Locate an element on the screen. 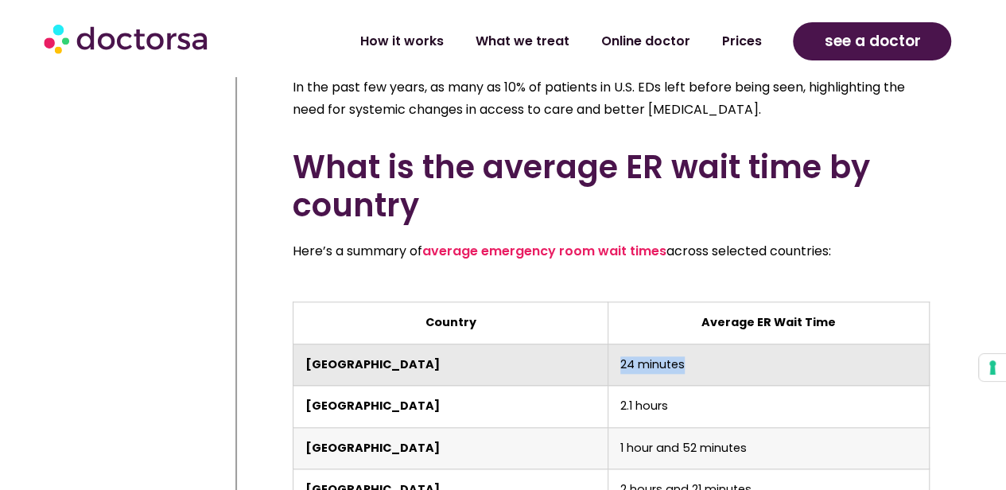 This screenshot has height=490, width=1006. td: 1 hour and 52 minutes is located at coordinates (769, 448).